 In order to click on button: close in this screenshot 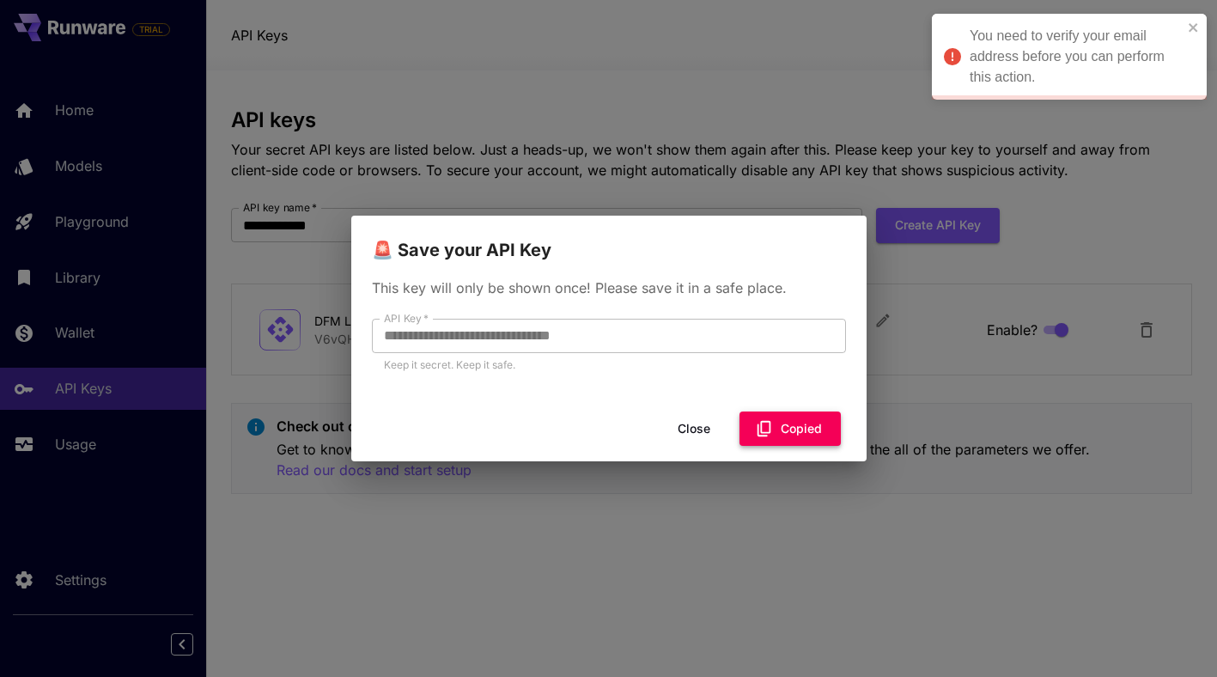, I will do `click(1194, 27)`.